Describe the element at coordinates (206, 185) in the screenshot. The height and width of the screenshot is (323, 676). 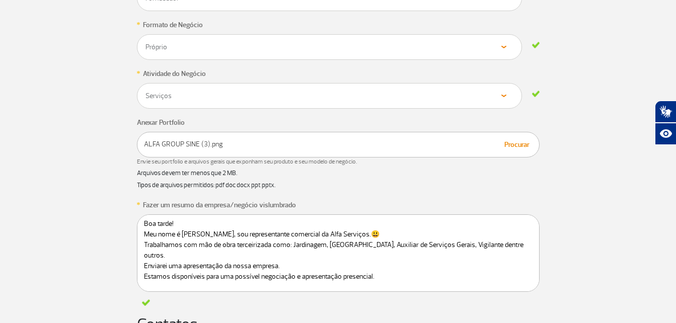
I see `small: Tipos de arquivos permitidos: pdf doc docx ppt pptx.` at that location.